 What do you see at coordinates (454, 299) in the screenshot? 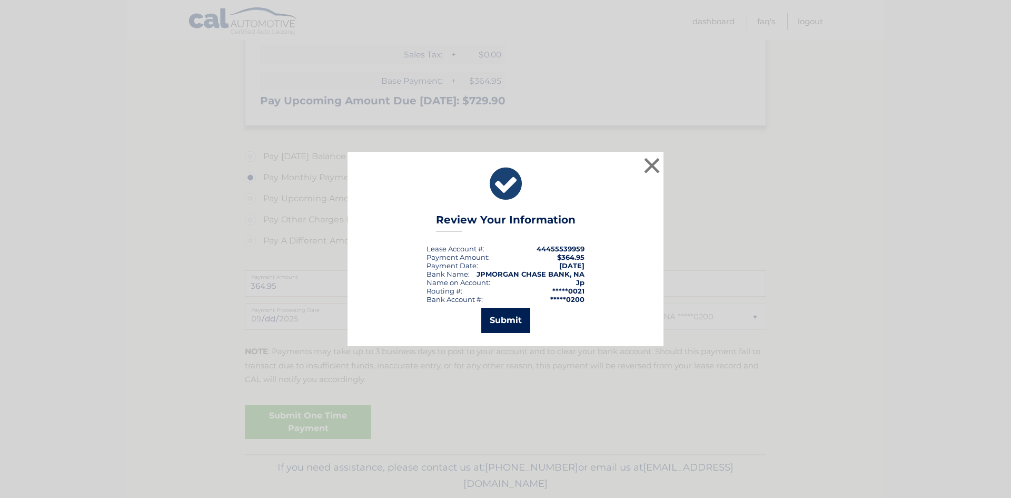
I see `div: Bank Account #:` at bounding box center [454, 299].